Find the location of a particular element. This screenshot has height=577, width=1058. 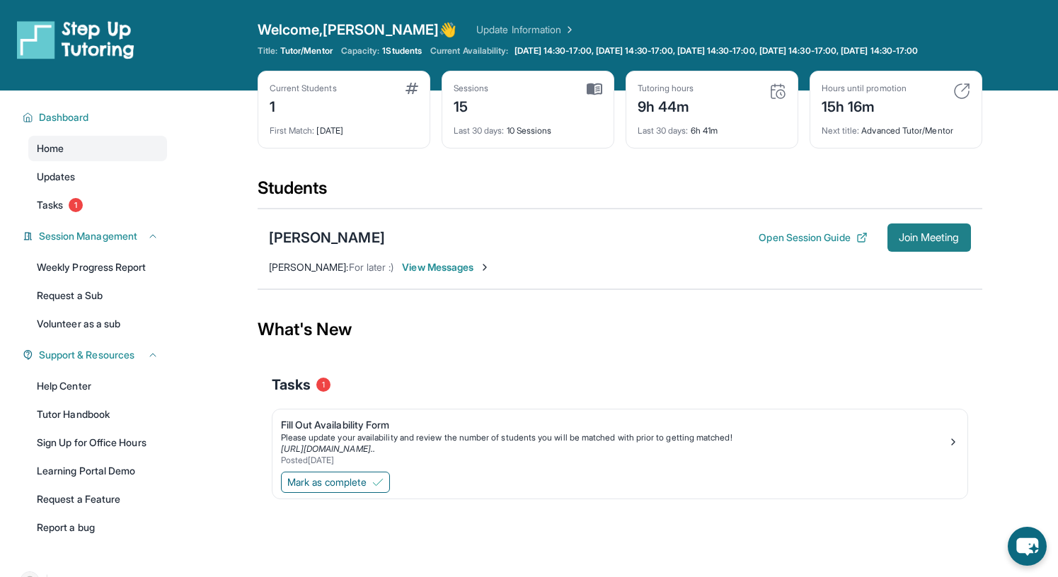

span: Next title : is located at coordinates (841, 130).